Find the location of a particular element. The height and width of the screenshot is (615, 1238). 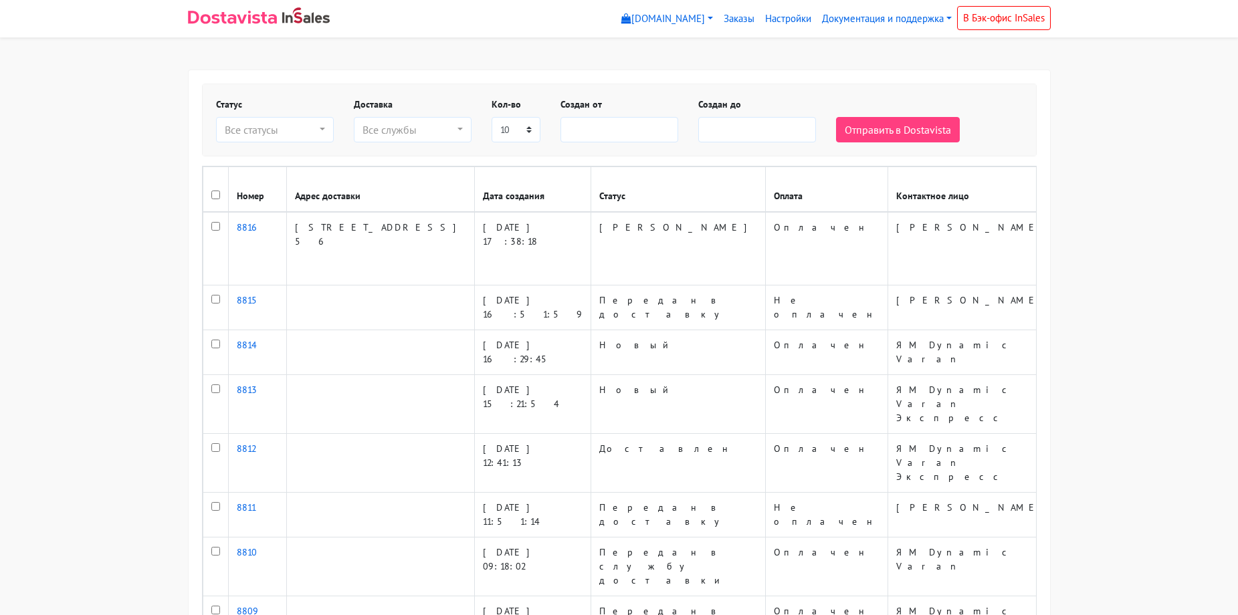

a: 8810 is located at coordinates (247, 552).